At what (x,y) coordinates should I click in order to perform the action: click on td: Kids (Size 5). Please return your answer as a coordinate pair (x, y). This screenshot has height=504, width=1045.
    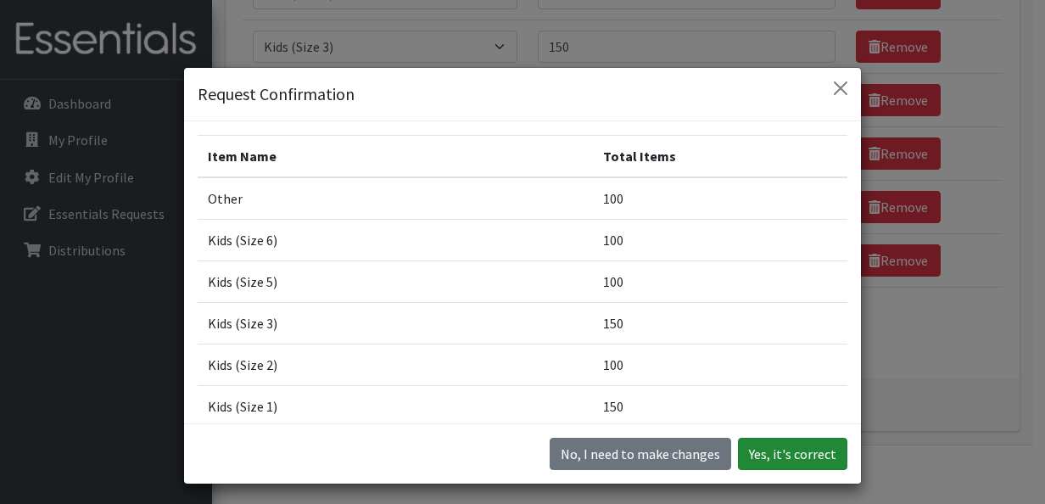
    Looking at the image, I should click on (395, 281).